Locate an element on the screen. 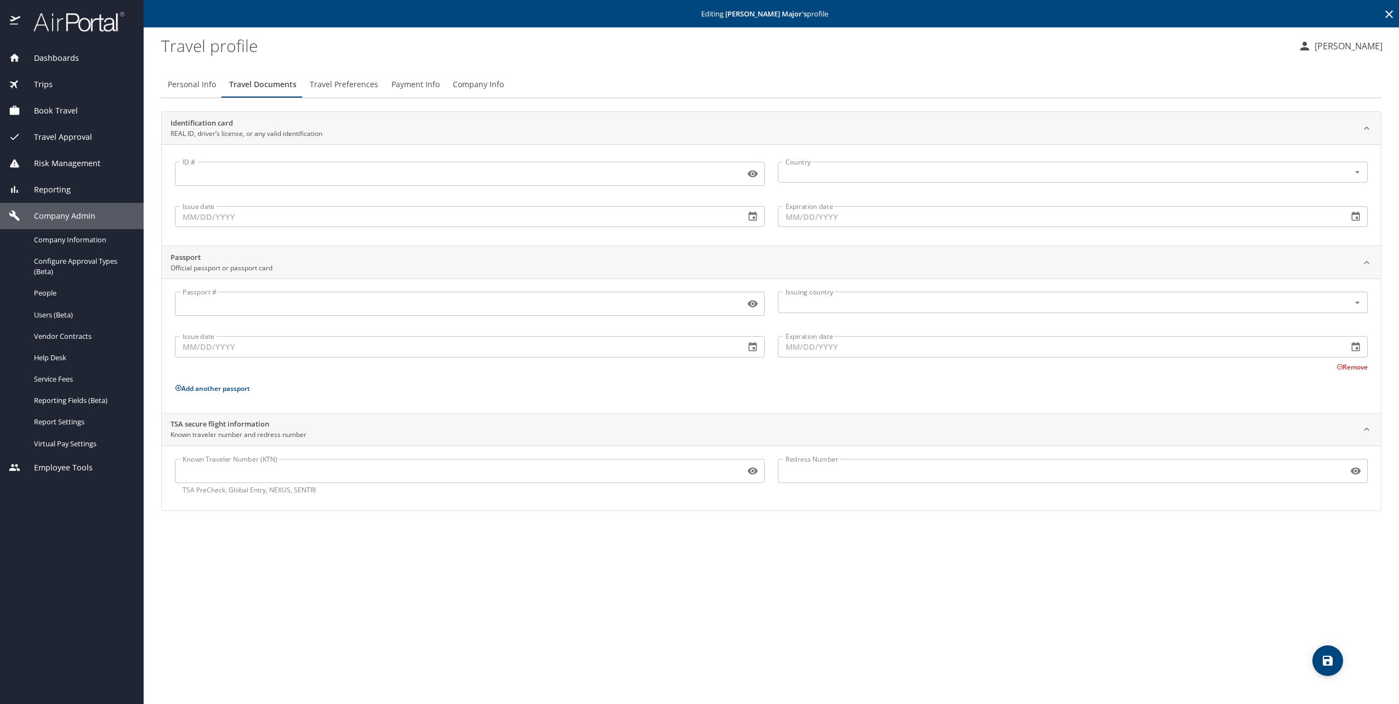 The image size is (1399, 704). span: People is located at coordinates (82, 293).